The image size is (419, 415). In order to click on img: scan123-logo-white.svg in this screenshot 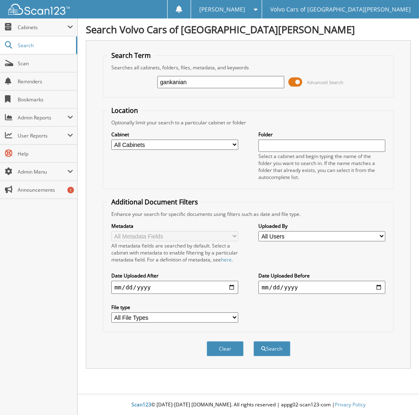, I will do `click(39, 9)`.